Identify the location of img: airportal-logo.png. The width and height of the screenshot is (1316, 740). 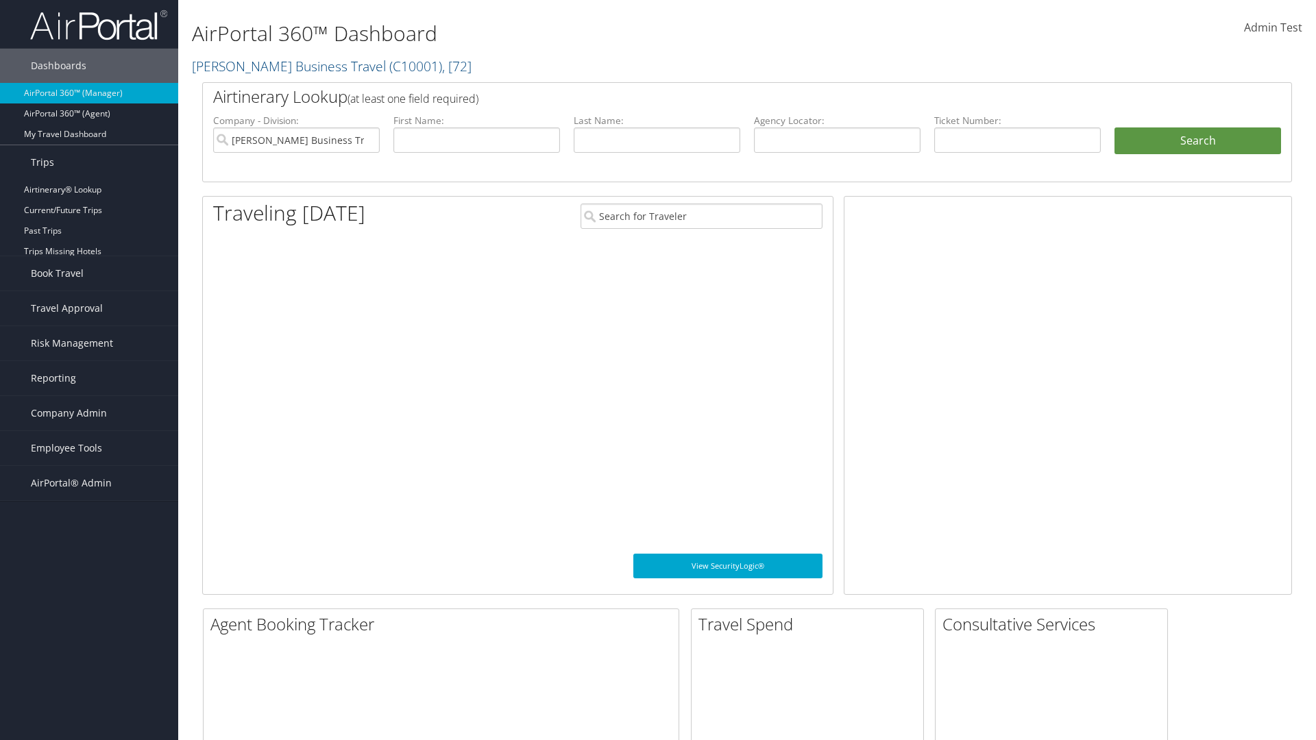
(99, 25).